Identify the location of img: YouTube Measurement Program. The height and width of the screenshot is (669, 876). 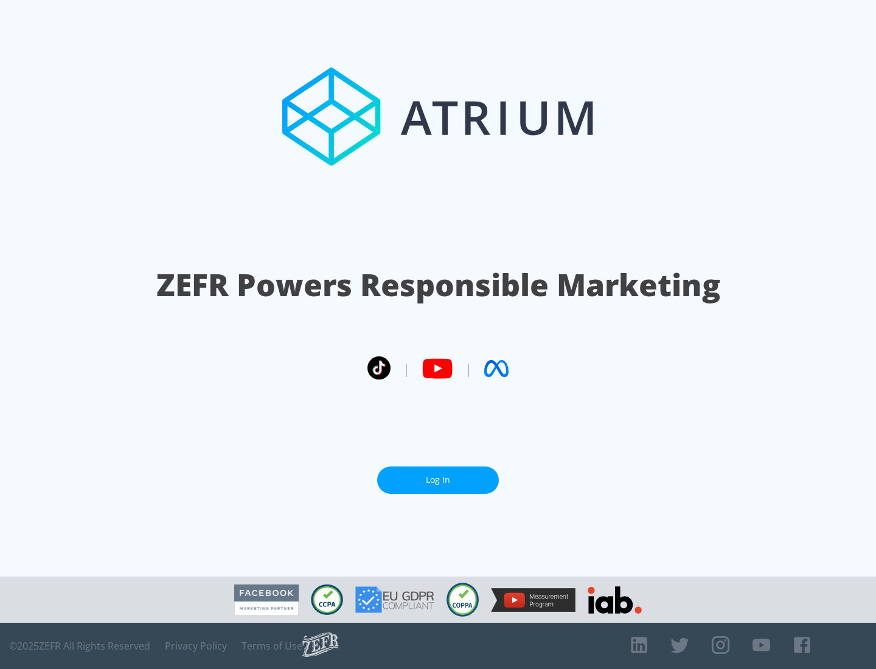
(533, 600).